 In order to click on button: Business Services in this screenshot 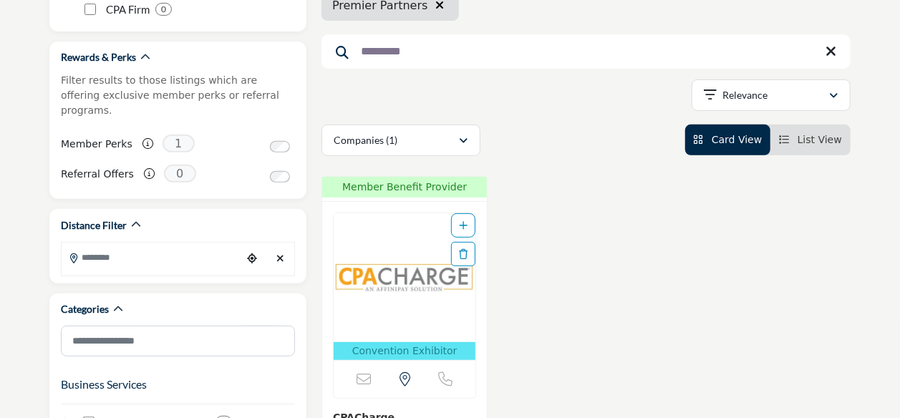, I will do `click(104, 384)`.